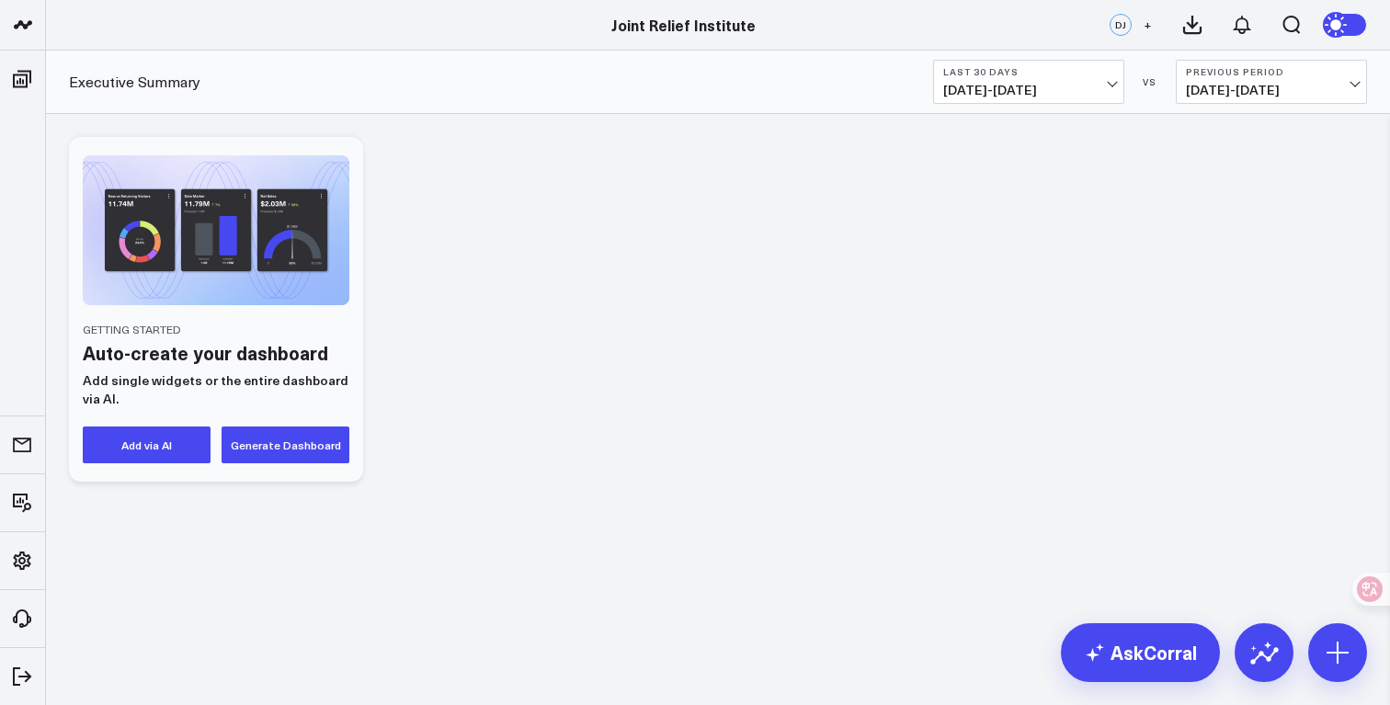 The height and width of the screenshot is (705, 1390). I want to click on p: Add single widgets or the entire dashboard via AI., so click(216, 390).